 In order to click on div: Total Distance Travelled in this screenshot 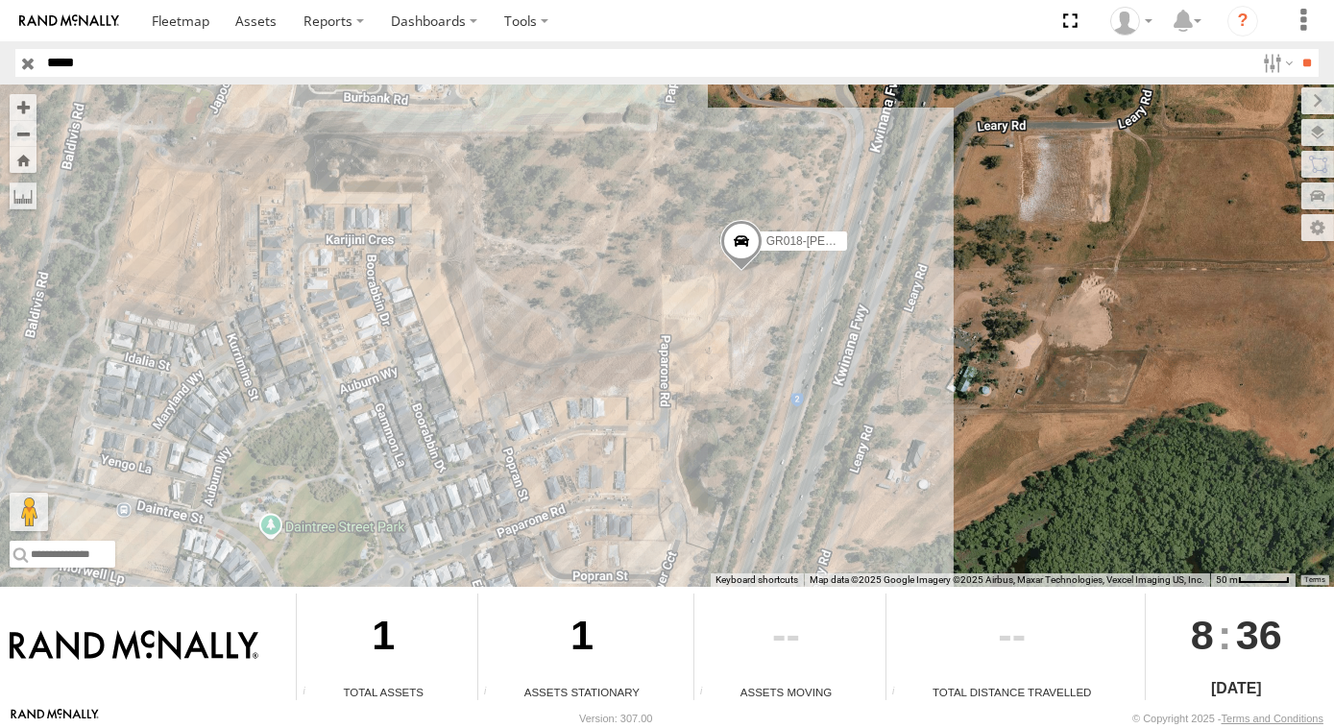, I will do `click(1012, 691)`.